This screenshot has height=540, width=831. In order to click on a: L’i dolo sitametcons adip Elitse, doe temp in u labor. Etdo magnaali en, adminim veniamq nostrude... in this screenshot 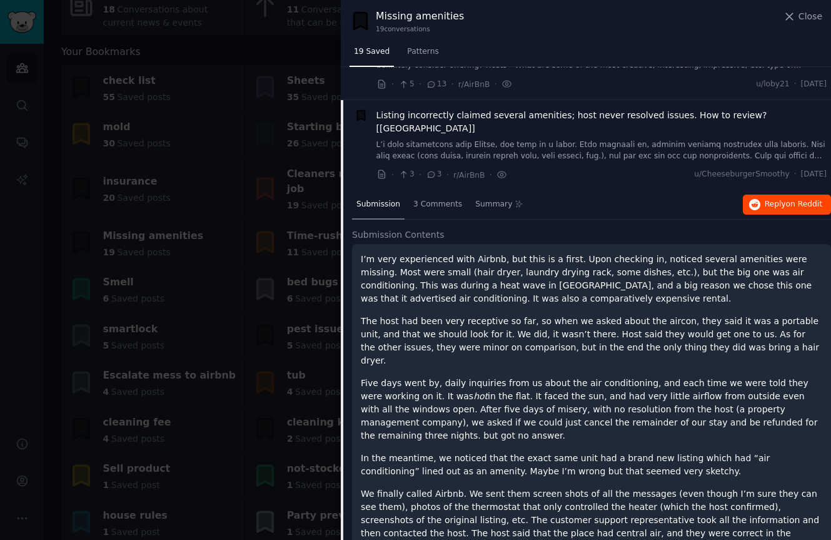, I will do `click(602, 150)`.